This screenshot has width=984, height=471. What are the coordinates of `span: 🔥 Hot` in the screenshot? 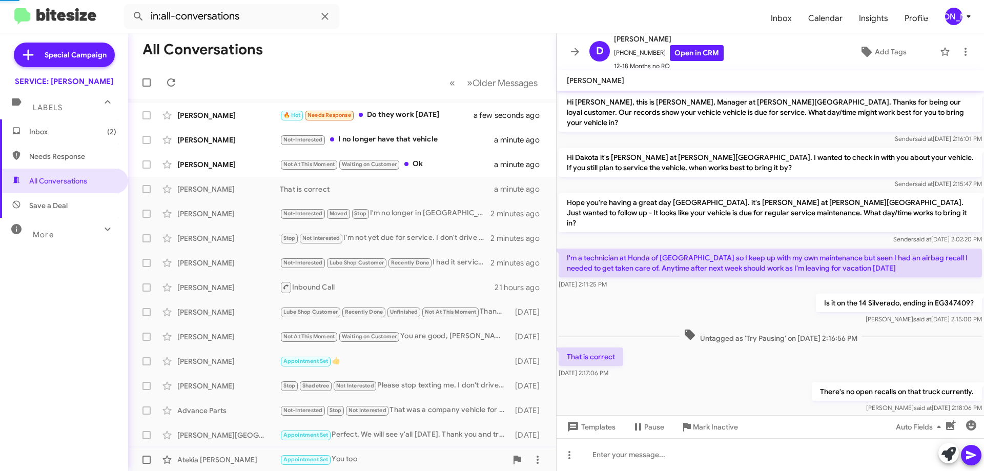 It's located at (292, 115).